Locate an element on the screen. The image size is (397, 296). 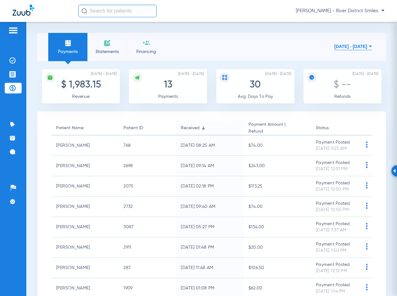
img: financing icon is located at coordinates (146, 43).